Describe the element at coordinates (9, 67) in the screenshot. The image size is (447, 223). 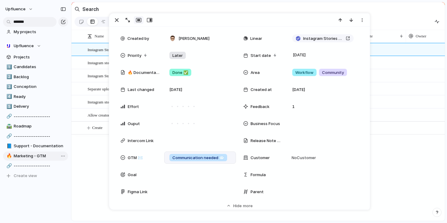
I see `div: 1️⃣` at that location.